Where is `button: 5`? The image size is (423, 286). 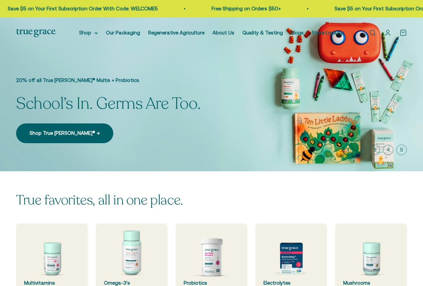
button: 5 is located at coordinates (401, 150).